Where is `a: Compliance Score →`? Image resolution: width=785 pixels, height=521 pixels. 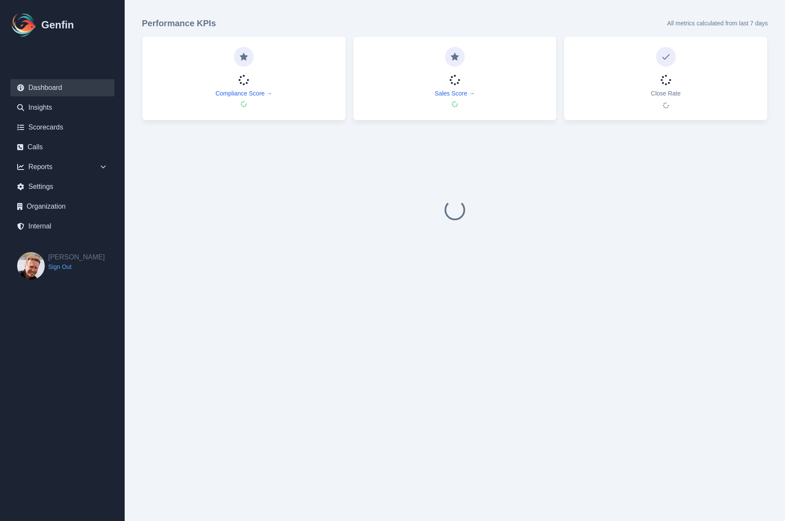
a: Compliance Score → is located at coordinates (244, 93).